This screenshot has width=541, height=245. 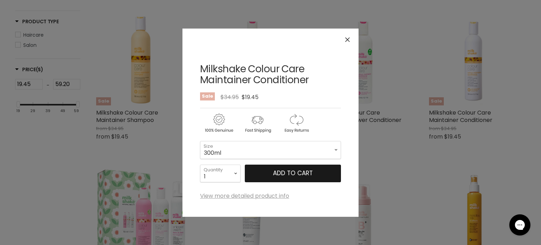 I want to click on a: View more detailed product info, so click(x=245, y=196).